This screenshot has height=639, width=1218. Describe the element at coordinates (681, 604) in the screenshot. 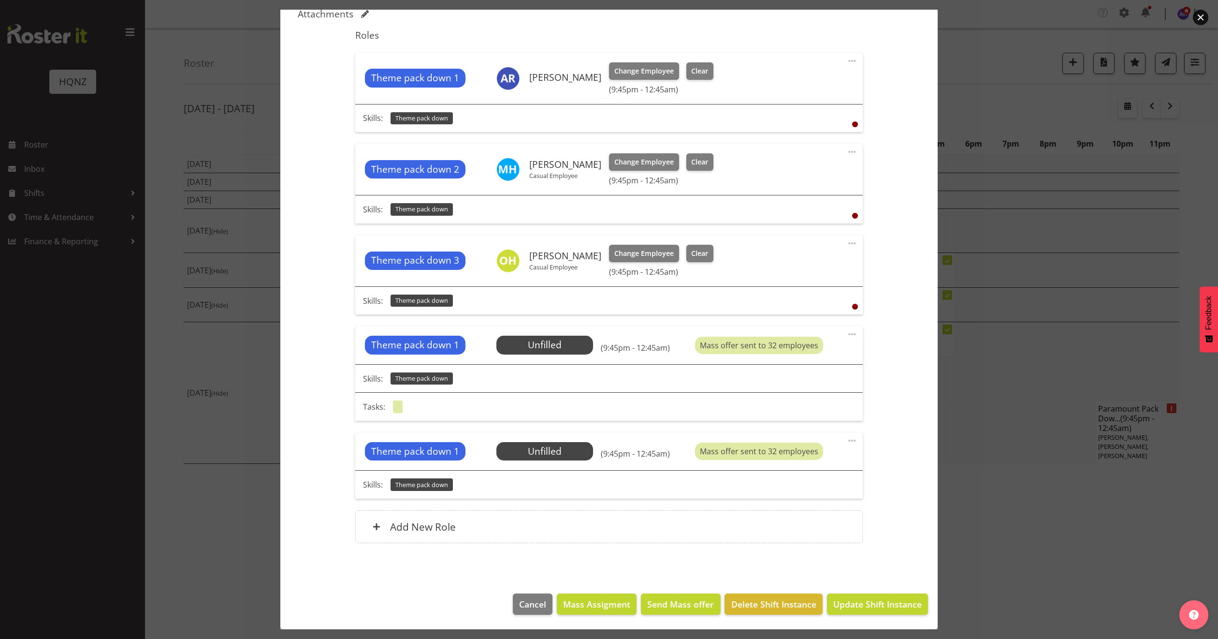

I see `span: Send Mass offer` at that location.